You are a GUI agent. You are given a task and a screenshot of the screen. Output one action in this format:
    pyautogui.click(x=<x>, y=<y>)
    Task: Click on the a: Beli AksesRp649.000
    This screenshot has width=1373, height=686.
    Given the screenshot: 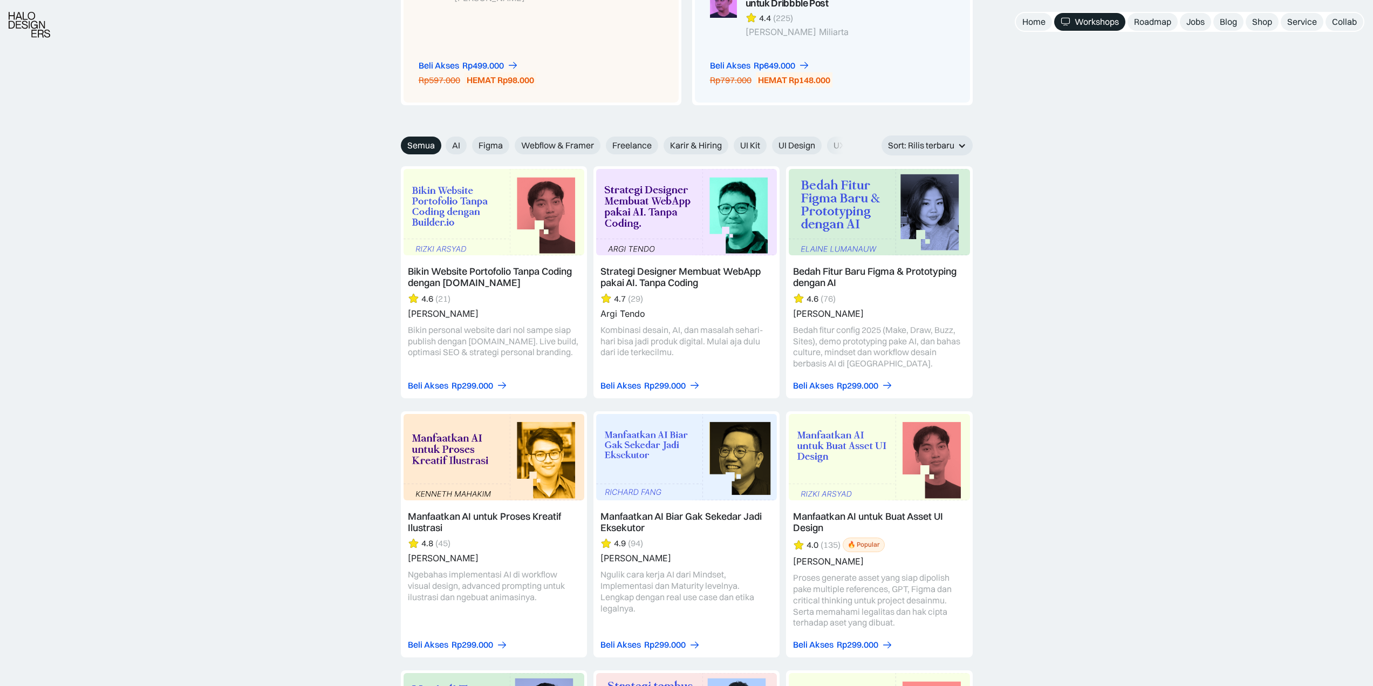 What is the action you would take?
    pyautogui.click(x=759, y=65)
    